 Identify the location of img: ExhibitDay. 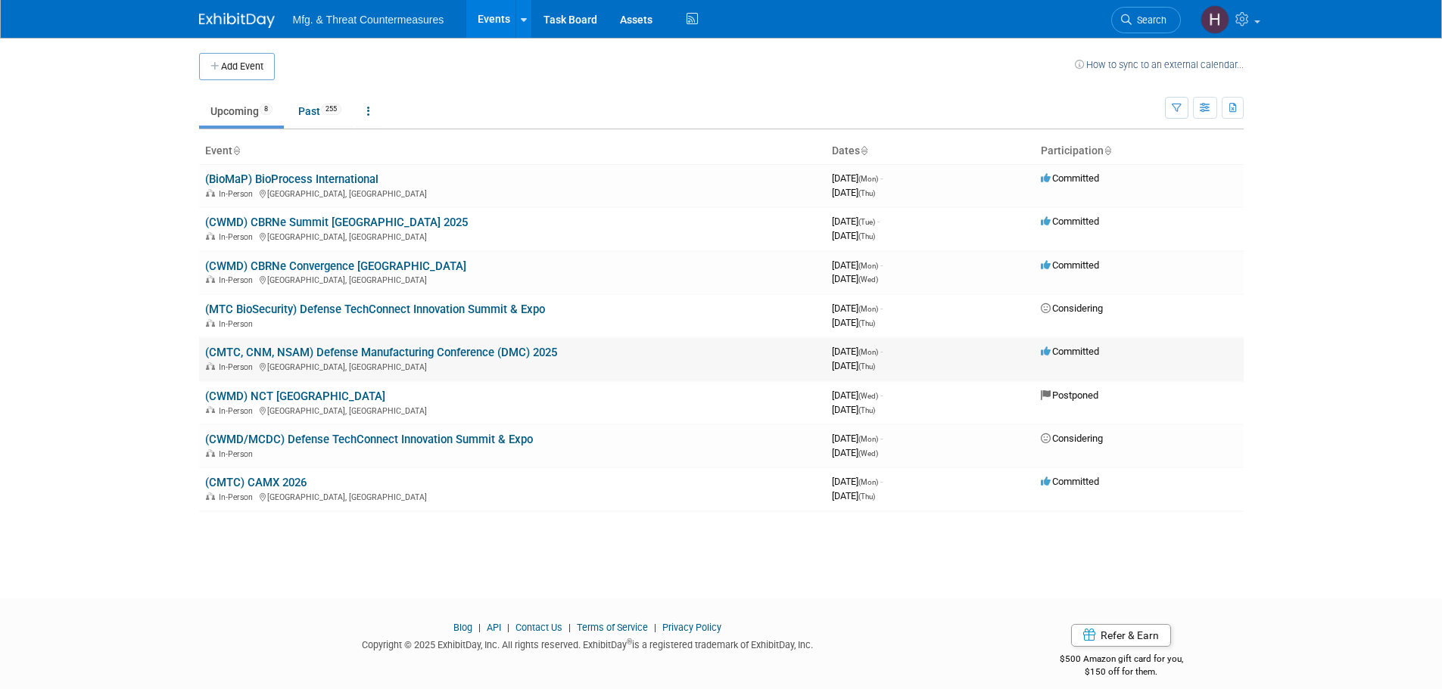
(237, 20).